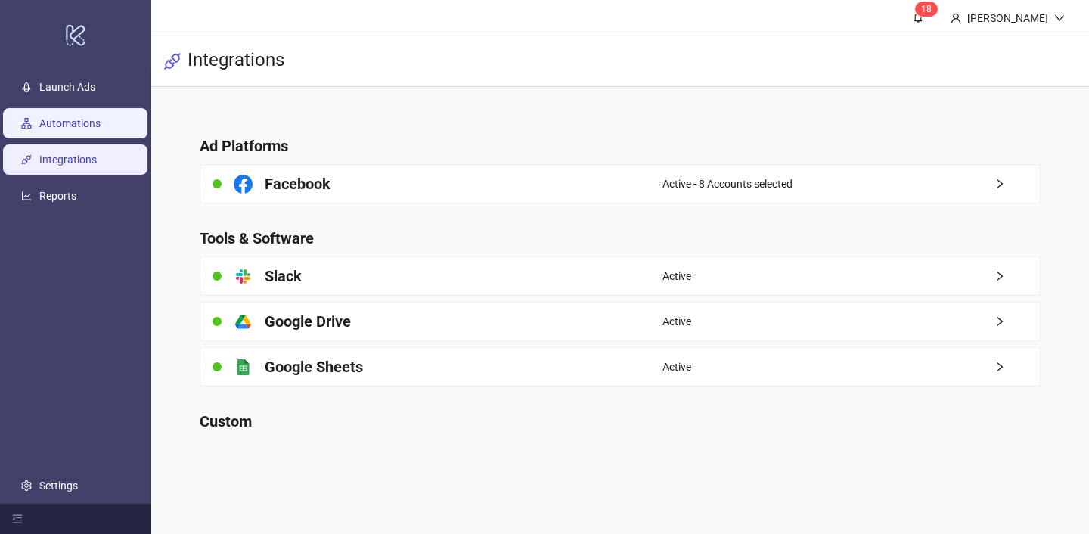  What do you see at coordinates (283, 276) in the screenshot?
I see `h4: Slack` at bounding box center [283, 276].